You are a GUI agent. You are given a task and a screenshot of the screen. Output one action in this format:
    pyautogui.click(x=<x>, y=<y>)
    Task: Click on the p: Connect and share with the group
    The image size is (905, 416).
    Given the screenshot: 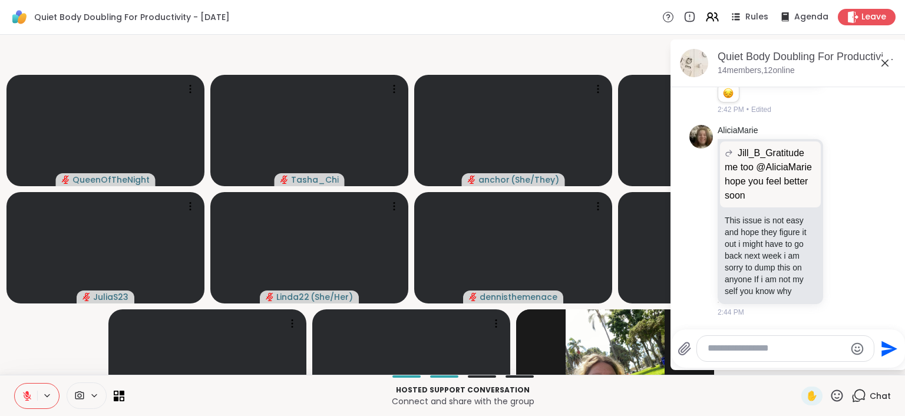 What is the action you would take?
    pyautogui.click(x=462, y=401)
    